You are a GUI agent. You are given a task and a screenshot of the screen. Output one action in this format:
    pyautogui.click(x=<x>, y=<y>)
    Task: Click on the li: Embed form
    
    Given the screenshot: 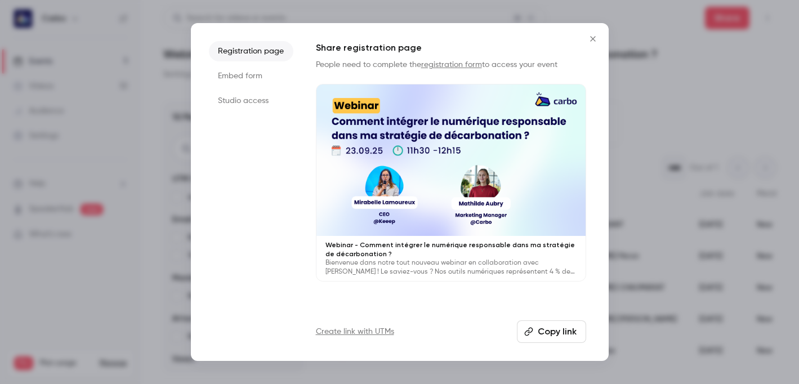 What is the action you would take?
    pyautogui.click(x=251, y=76)
    